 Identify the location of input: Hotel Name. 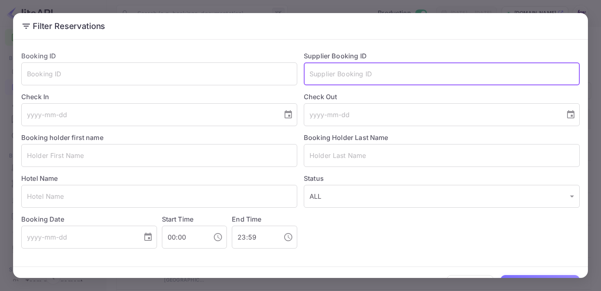
(159, 197).